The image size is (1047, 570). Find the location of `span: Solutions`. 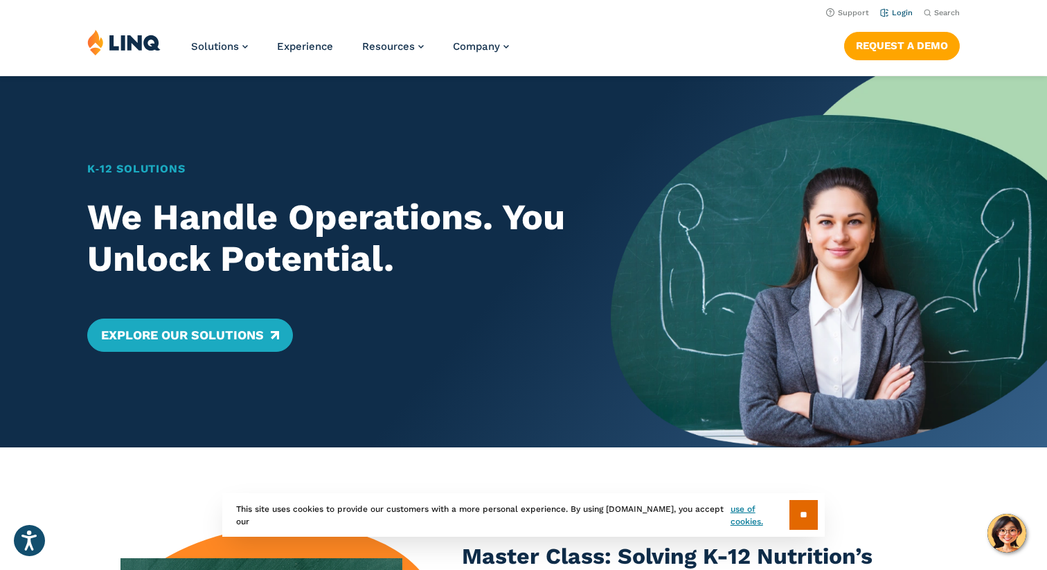

span: Solutions is located at coordinates (215, 46).